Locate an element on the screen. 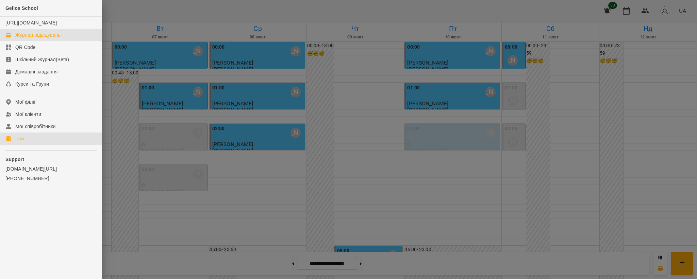  div: Ігри is located at coordinates (19, 139).